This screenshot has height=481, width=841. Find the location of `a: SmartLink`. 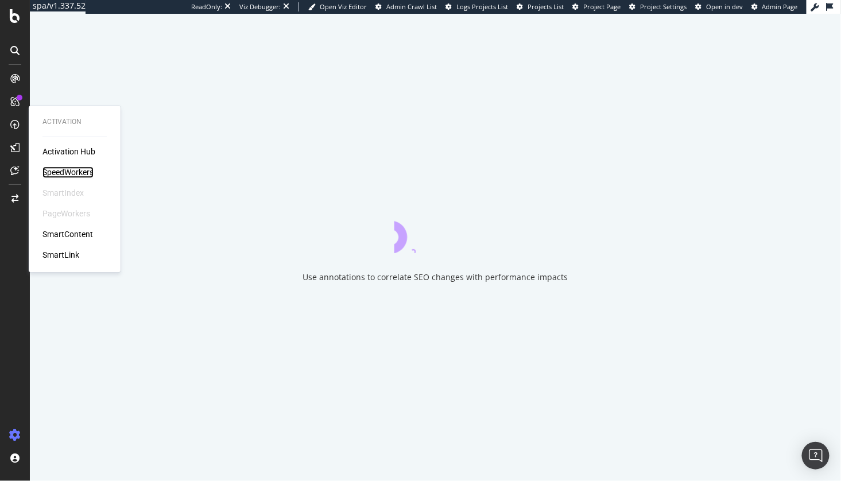

a: SmartLink is located at coordinates (61, 255).